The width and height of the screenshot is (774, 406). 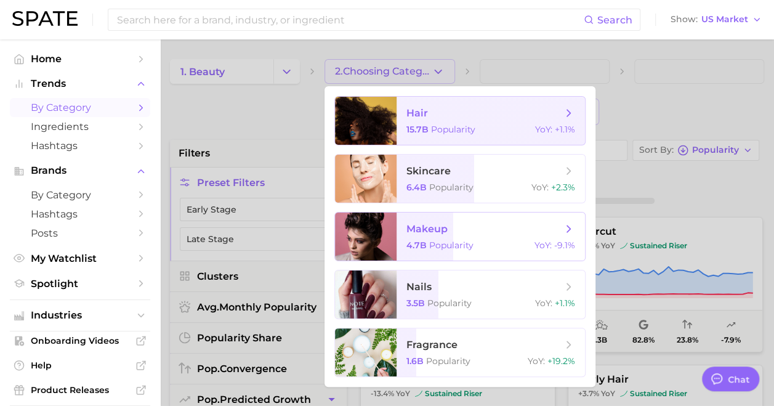 What do you see at coordinates (614, 20) in the screenshot?
I see `span: Search` at bounding box center [614, 20].